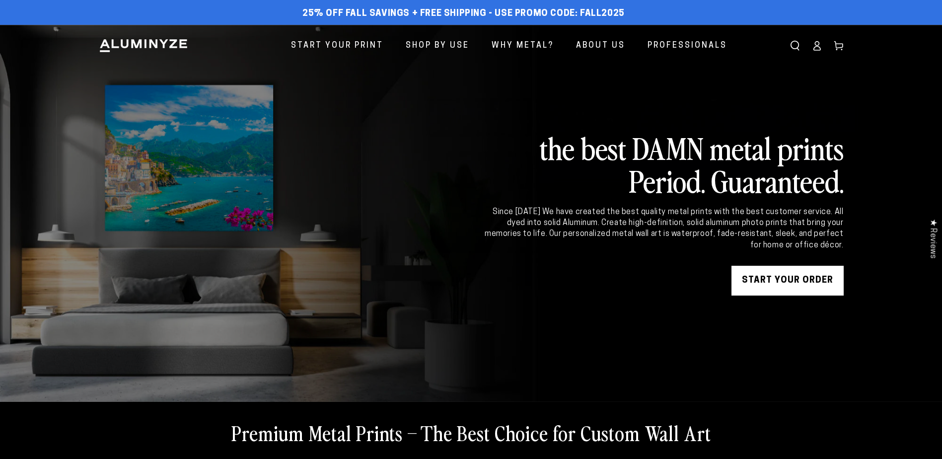  Describe the element at coordinates (687, 46) in the screenshot. I see `a: Professionals` at that location.